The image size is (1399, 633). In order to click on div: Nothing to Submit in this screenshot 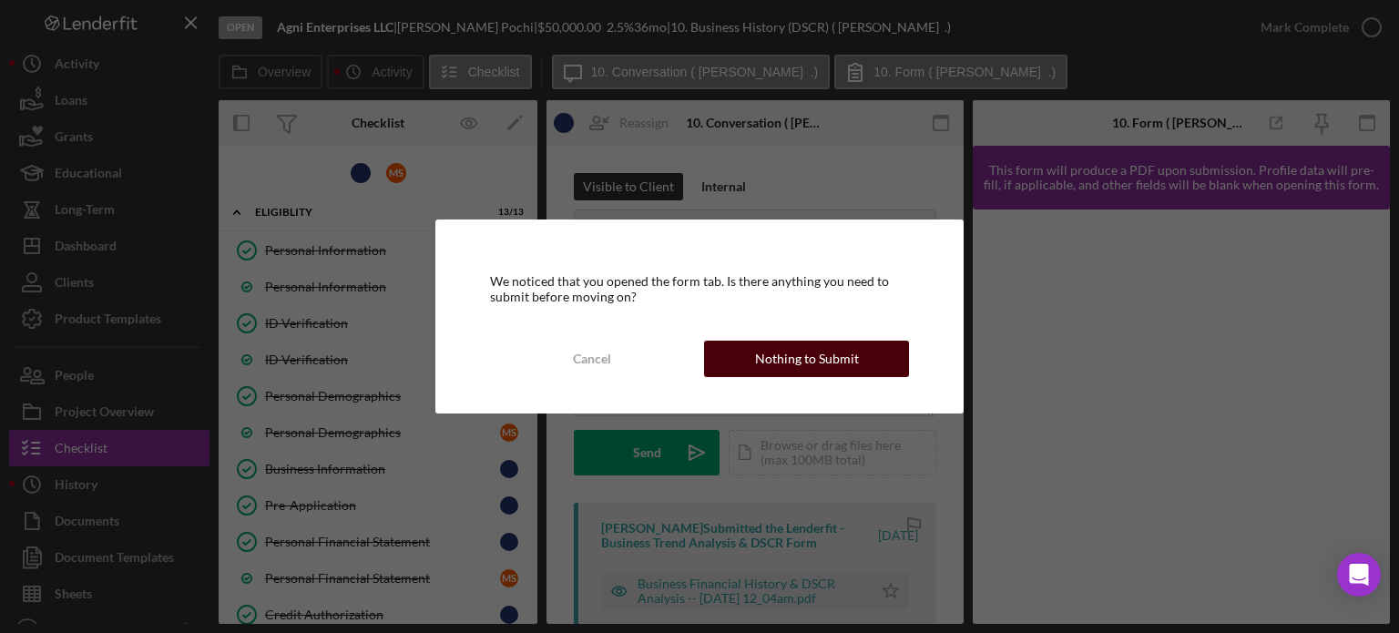, I will do `click(807, 359)`.